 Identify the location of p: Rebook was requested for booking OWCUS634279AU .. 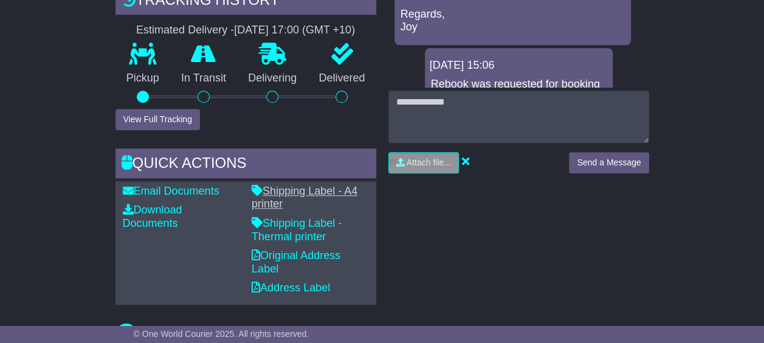
(518, 91).